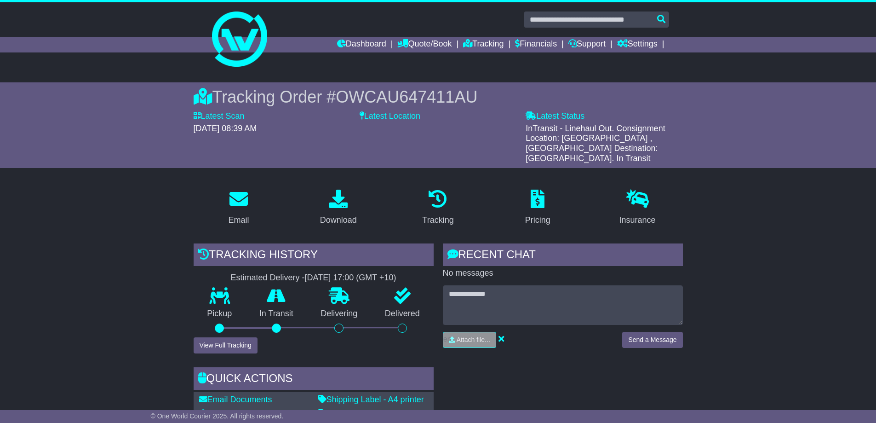  I want to click on button: View Full Tracking, so click(225, 345).